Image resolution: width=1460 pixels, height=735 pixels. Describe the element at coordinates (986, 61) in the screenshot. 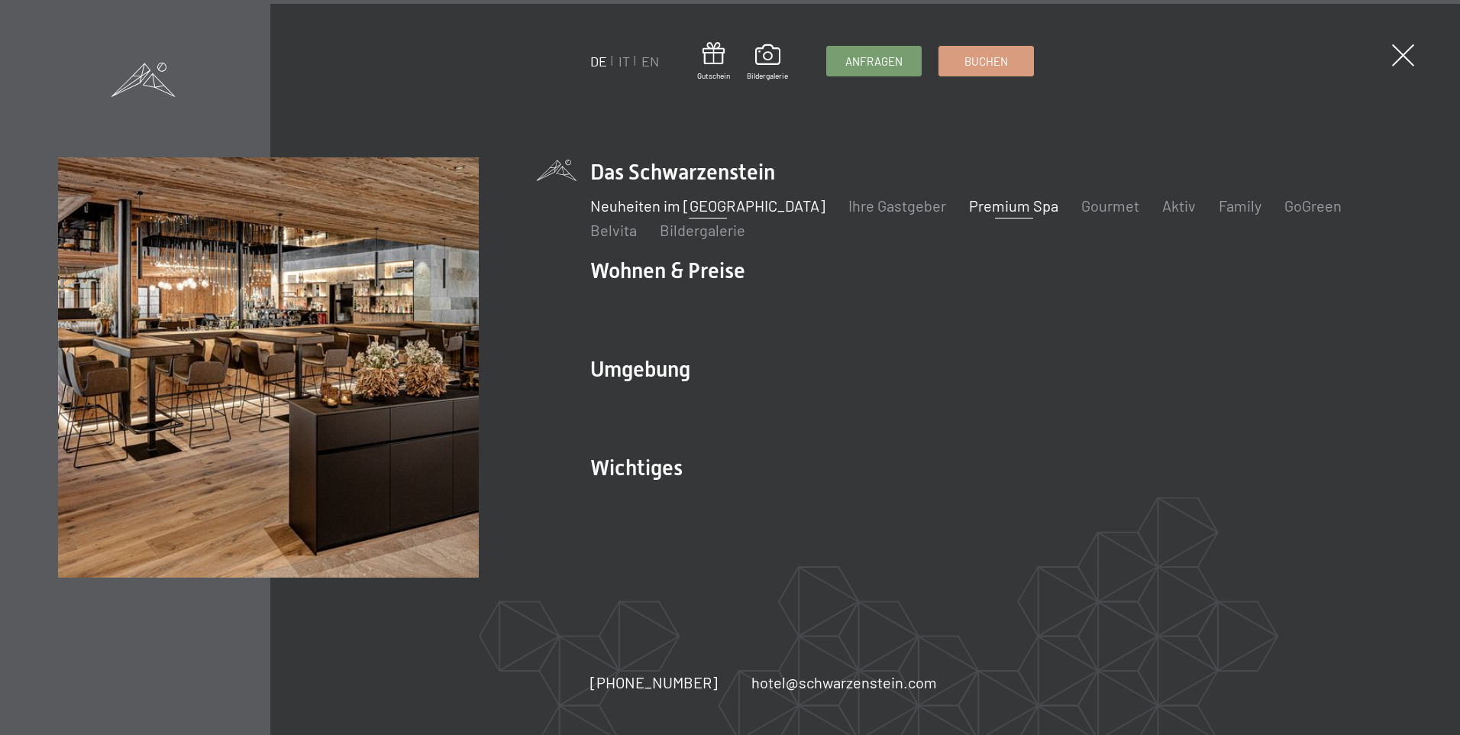

I see `span: Buchen` at that location.